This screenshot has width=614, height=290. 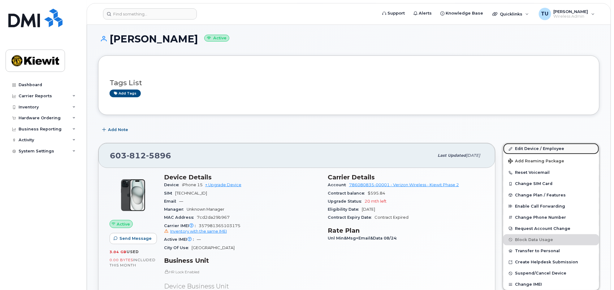 What do you see at coordinates (242, 177) in the screenshot?
I see `h3: Device Details` at bounding box center [242, 177].